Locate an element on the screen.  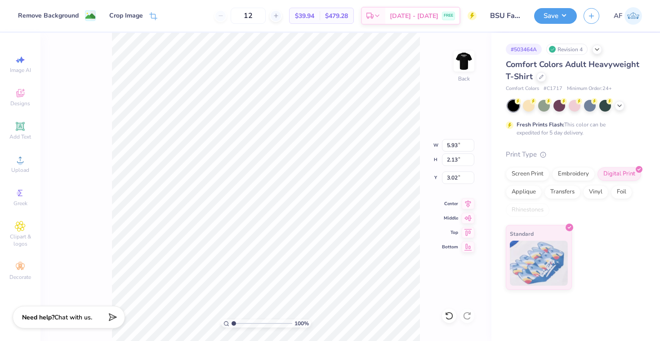
span: Designs is located at coordinates (20, 103).